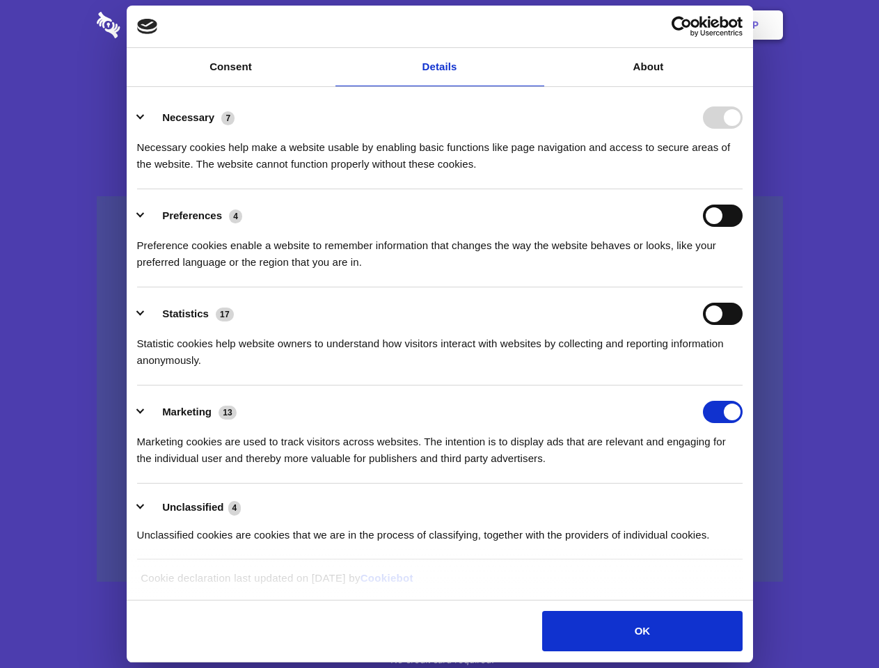  What do you see at coordinates (440, 150) in the screenshot?
I see `h4: Auto-redaction of sensitive data, encrypted data sharing and self-destructing private chats. Shar...` at bounding box center [440, 150].